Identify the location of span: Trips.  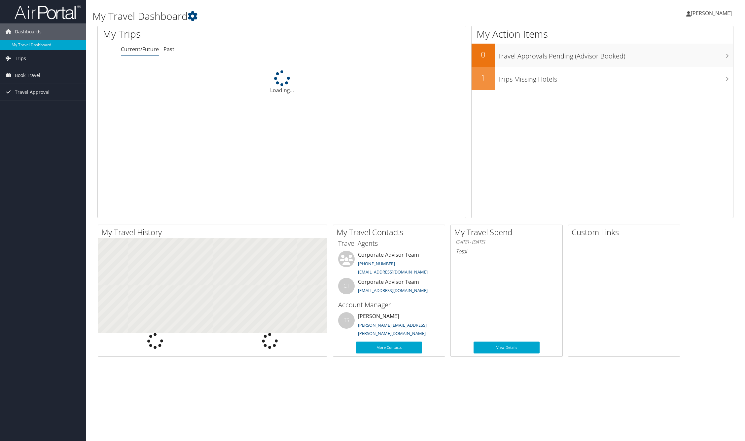
(20, 58).